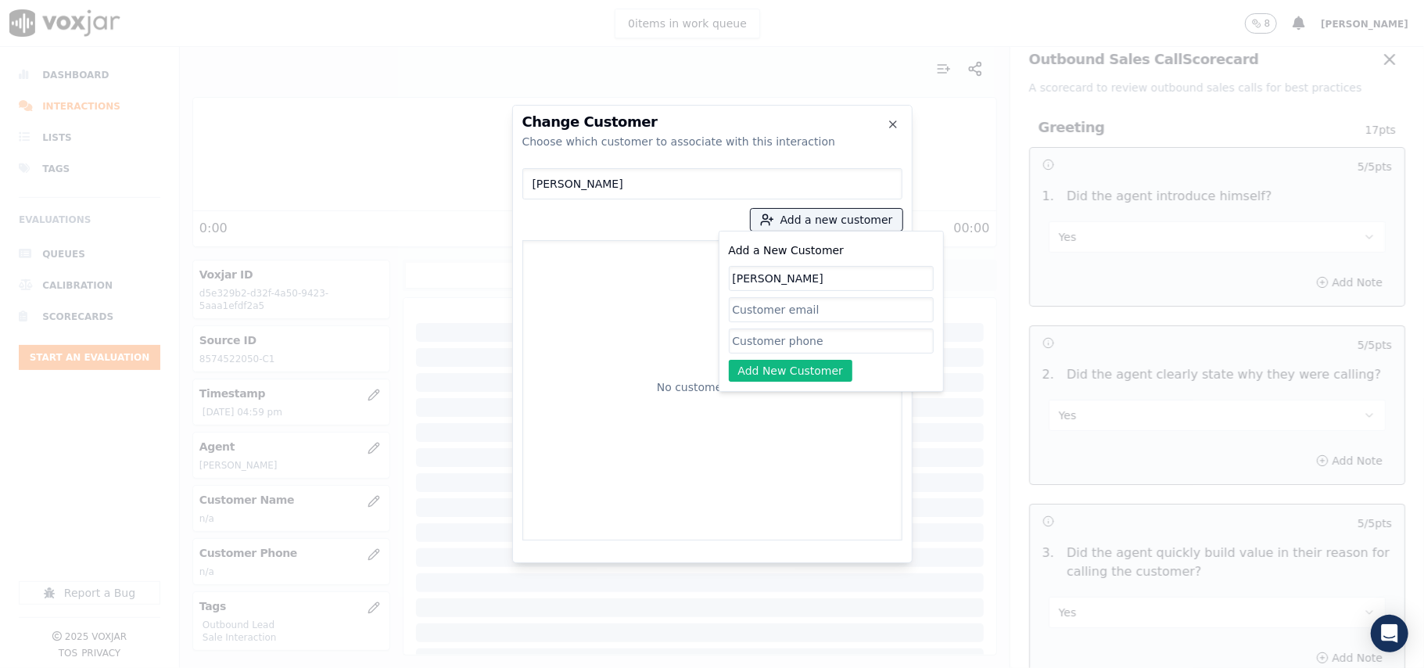 The image size is (1424, 668). I want to click on label: Add a New Customer, so click(787, 250).